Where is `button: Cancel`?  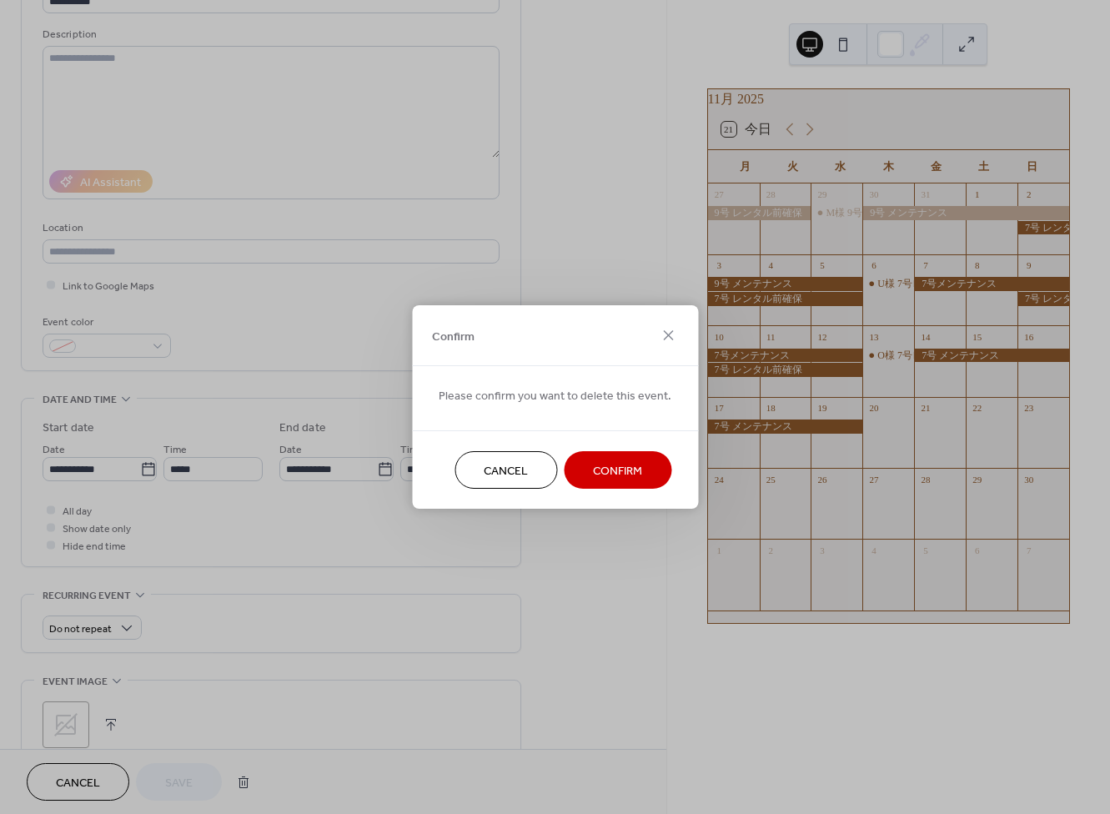 button: Cancel is located at coordinates (505, 469).